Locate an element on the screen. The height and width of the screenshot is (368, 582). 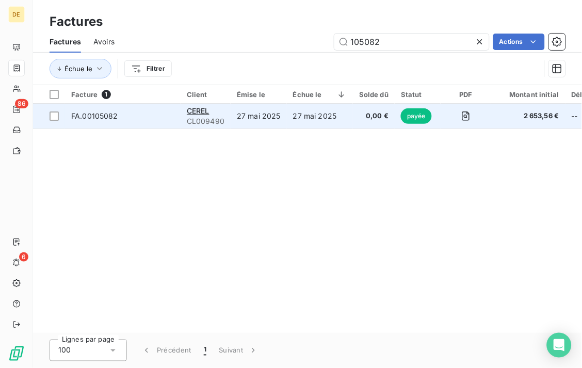
span: Avoirs is located at coordinates (104, 42).